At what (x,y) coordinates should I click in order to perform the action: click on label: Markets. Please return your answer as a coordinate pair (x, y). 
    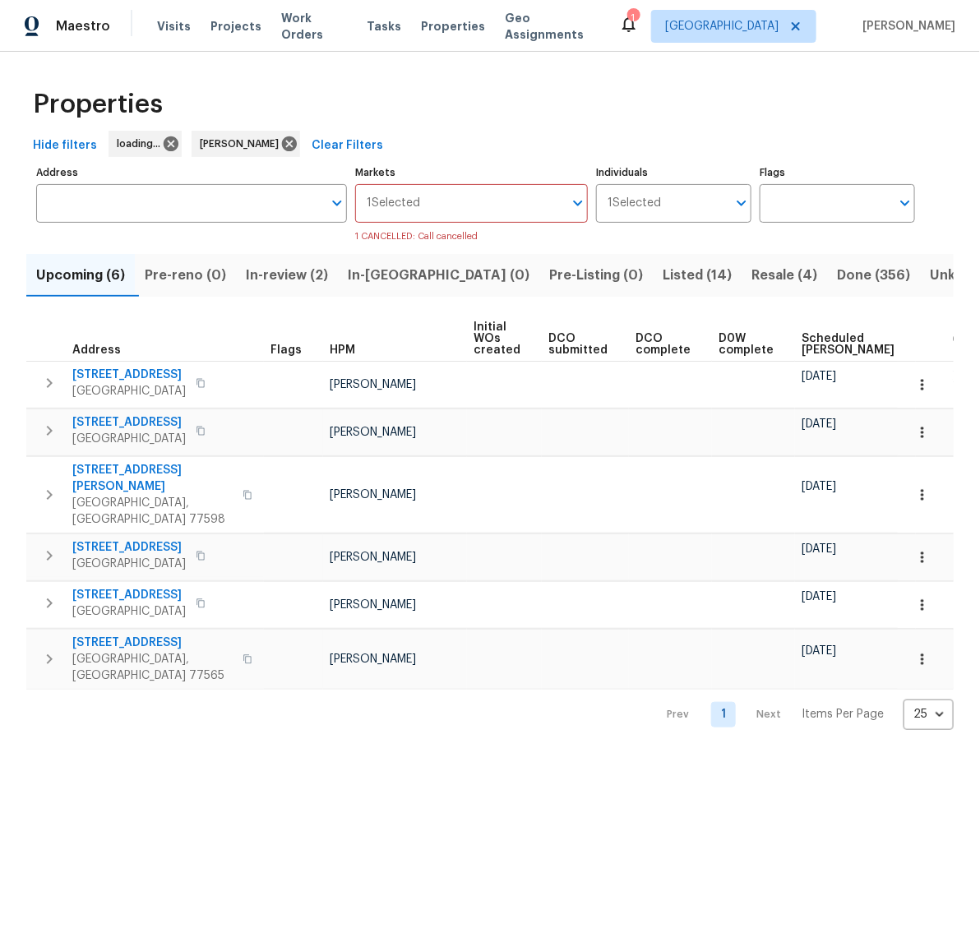
    Looking at the image, I should click on (471, 173).